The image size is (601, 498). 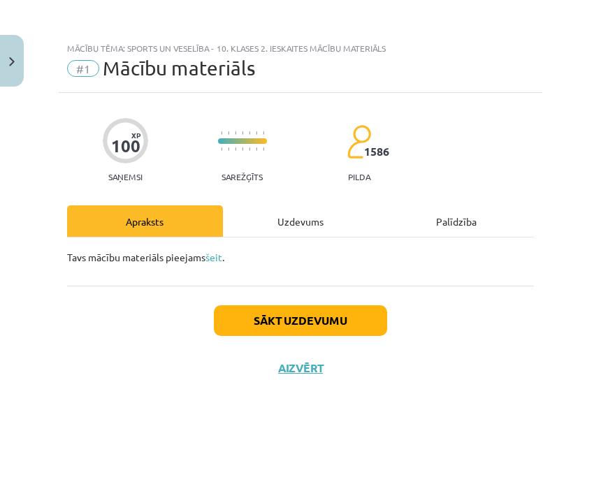 What do you see at coordinates (358, 142) in the screenshot?
I see `img: students-c634bb4e5e11cddfef0936a35e636f08e4e9abd3cc4e673bd6f9a4125e45ecb1.svg` at bounding box center [358, 142].